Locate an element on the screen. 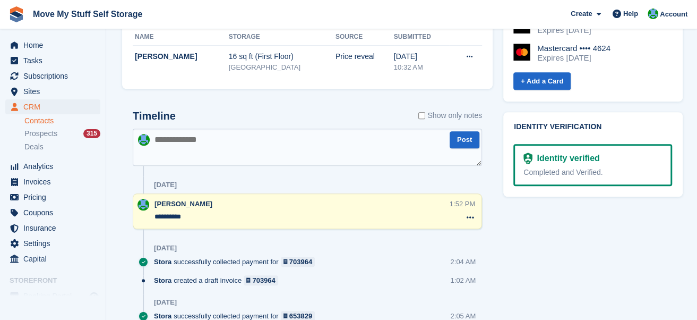 The image size is (697, 320). a: + Add a Card is located at coordinates (542, 81).